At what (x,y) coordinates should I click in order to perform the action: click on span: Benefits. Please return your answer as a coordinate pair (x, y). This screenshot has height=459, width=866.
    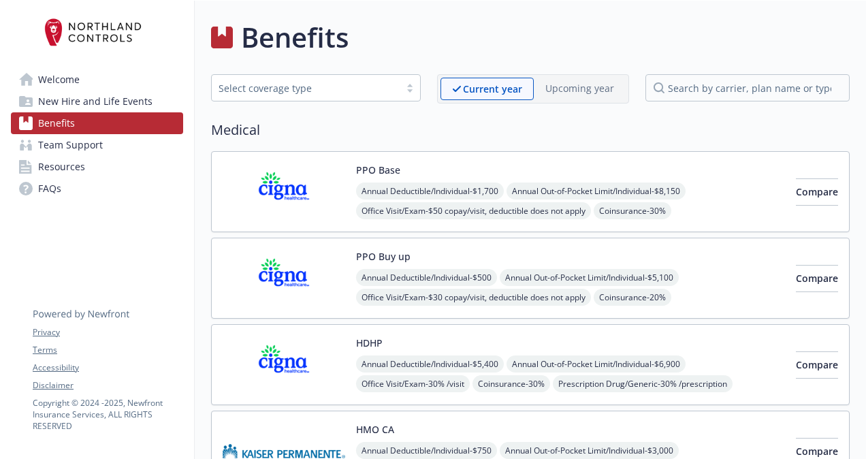
    Looking at the image, I should click on (56, 123).